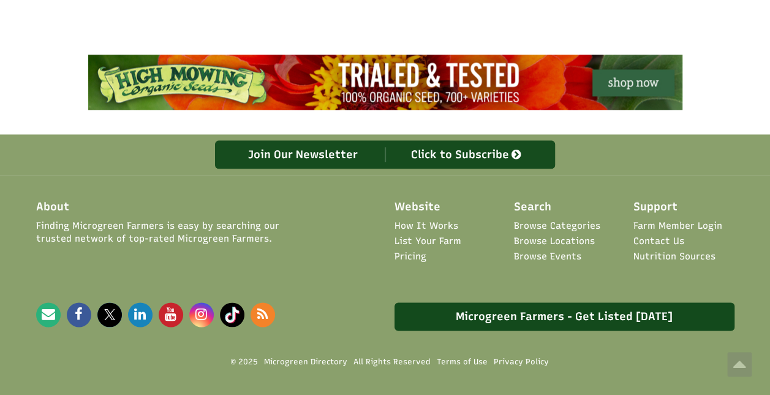 This screenshot has height=395, width=770. I want to click on span: Search, so click(532, 207).